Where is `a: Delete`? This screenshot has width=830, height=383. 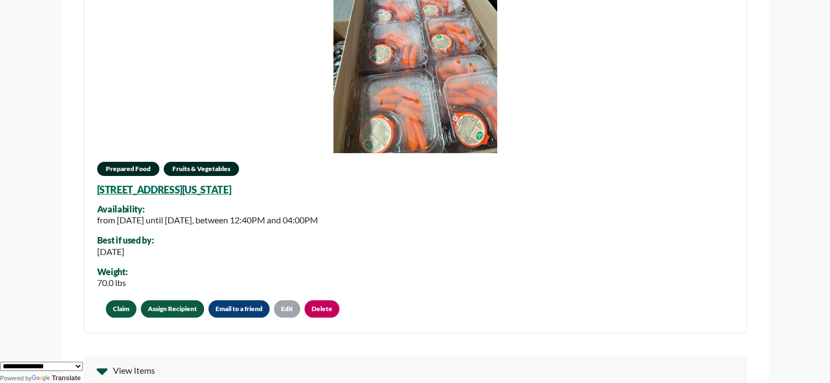 a: Delete is located at coordinates (322, 309).